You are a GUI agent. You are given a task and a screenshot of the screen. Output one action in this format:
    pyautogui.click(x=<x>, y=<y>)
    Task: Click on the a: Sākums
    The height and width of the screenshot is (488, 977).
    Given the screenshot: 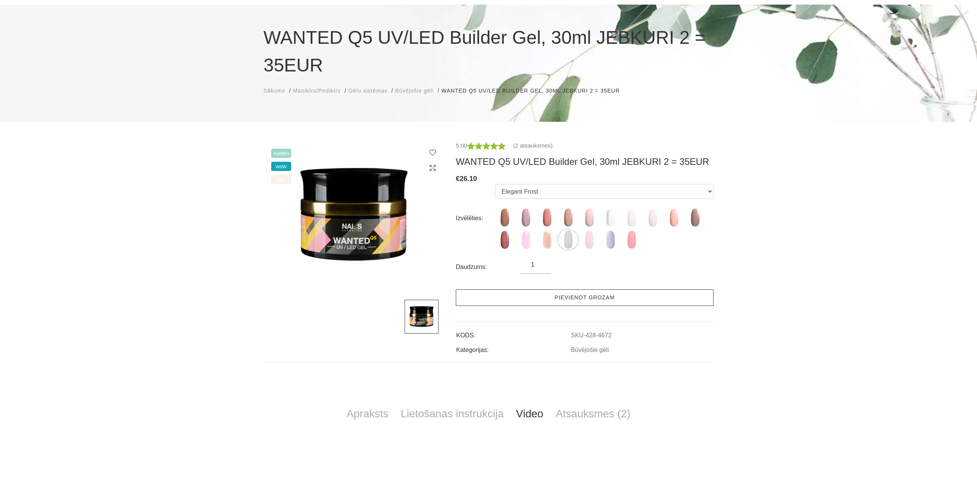 What is the action you would take?
    pyautogui.click(x=274, y=91)
    